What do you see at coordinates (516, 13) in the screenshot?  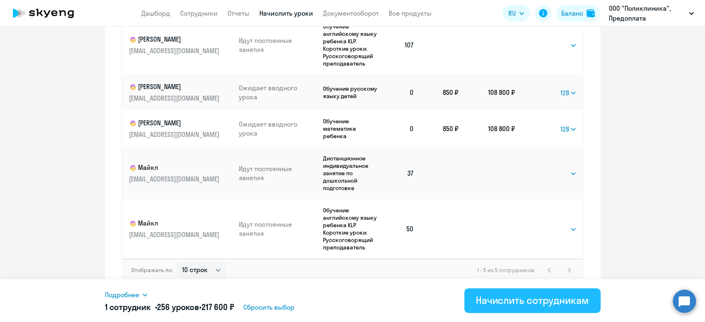 I see `button: RU` at bounding box center [516, 13].